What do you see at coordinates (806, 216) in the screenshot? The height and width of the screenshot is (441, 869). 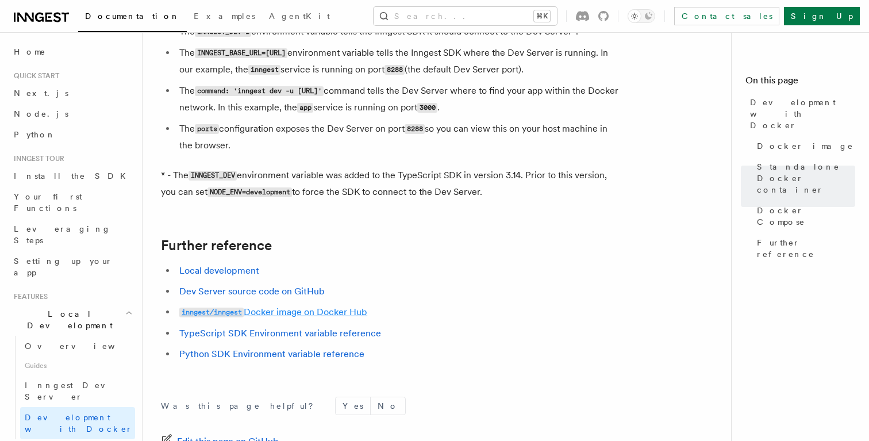 I see `span: Docker Compose` at bounding box center [806, 216].